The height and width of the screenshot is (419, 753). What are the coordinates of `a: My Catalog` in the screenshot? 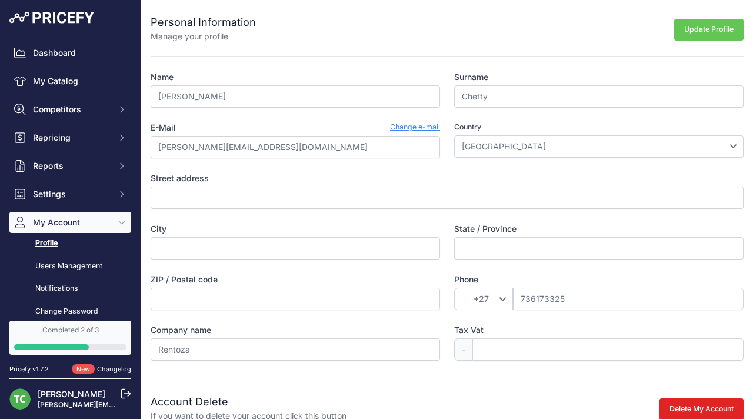 It's located at (70, 81).